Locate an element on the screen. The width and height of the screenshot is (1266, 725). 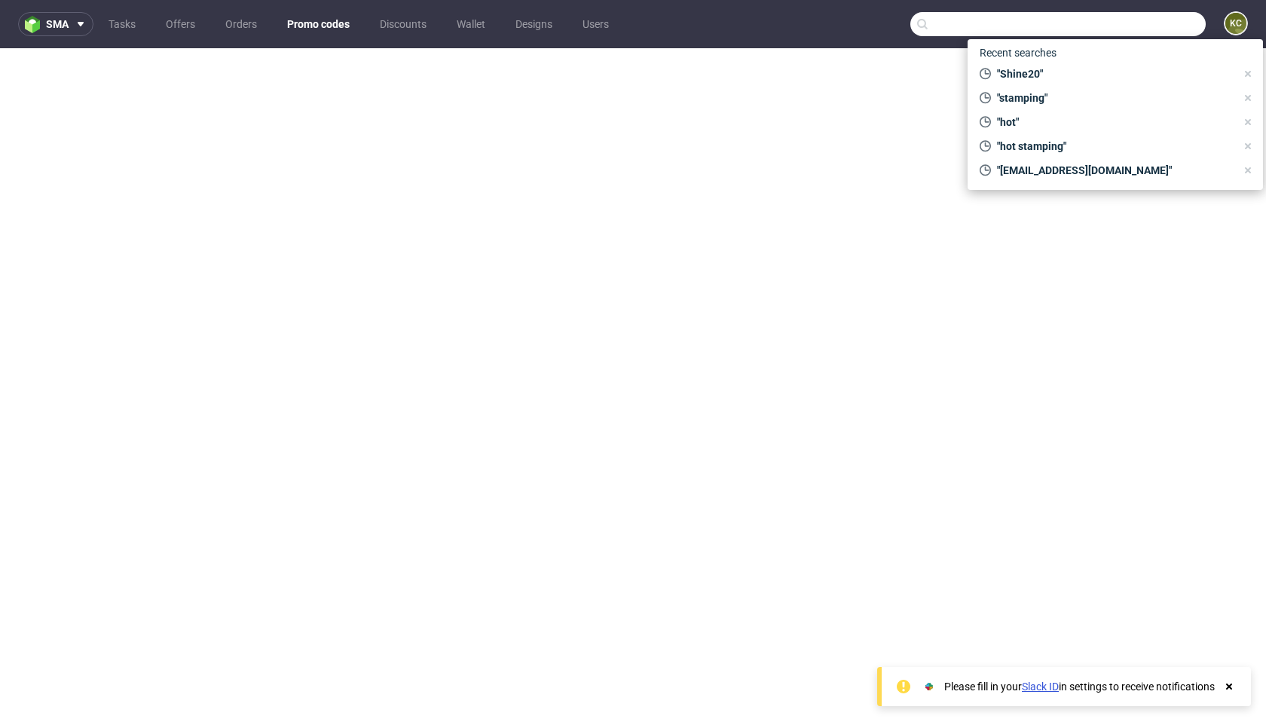
span: sma is located at coordinates (57, 24).